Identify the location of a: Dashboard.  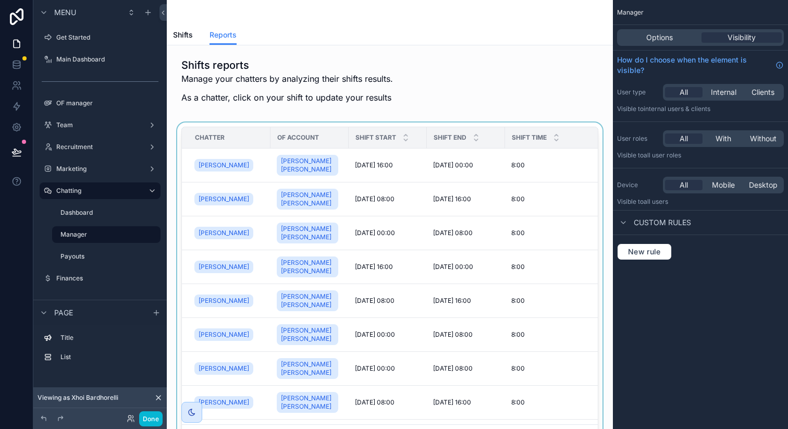
(106, 213).